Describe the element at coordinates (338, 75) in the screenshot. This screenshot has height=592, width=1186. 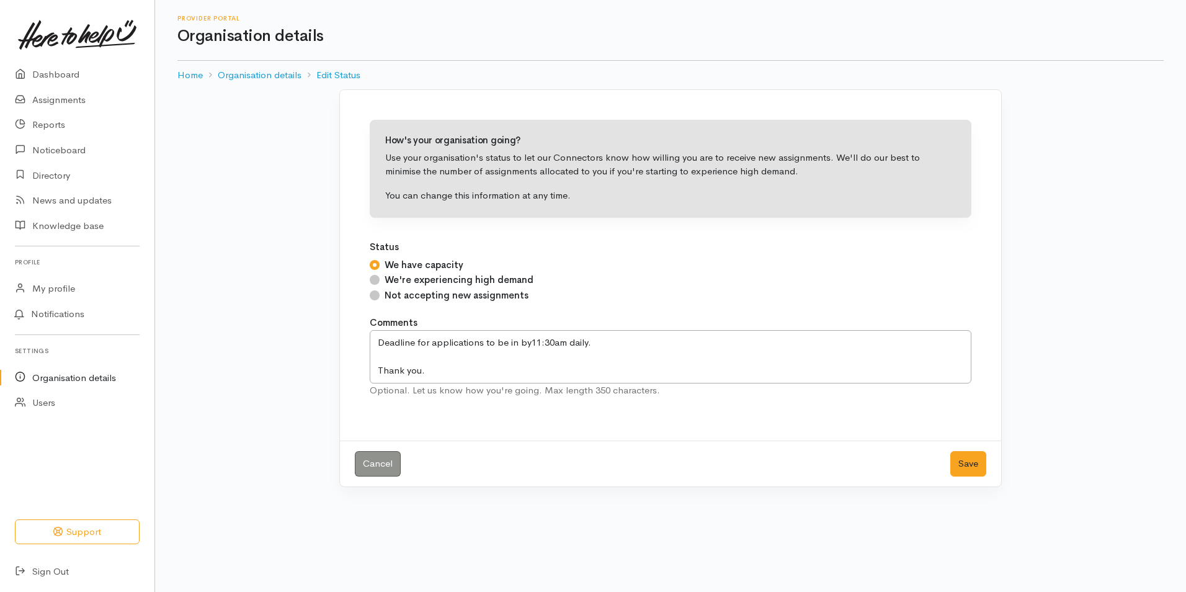
I see `a: Edit Status` at that location.